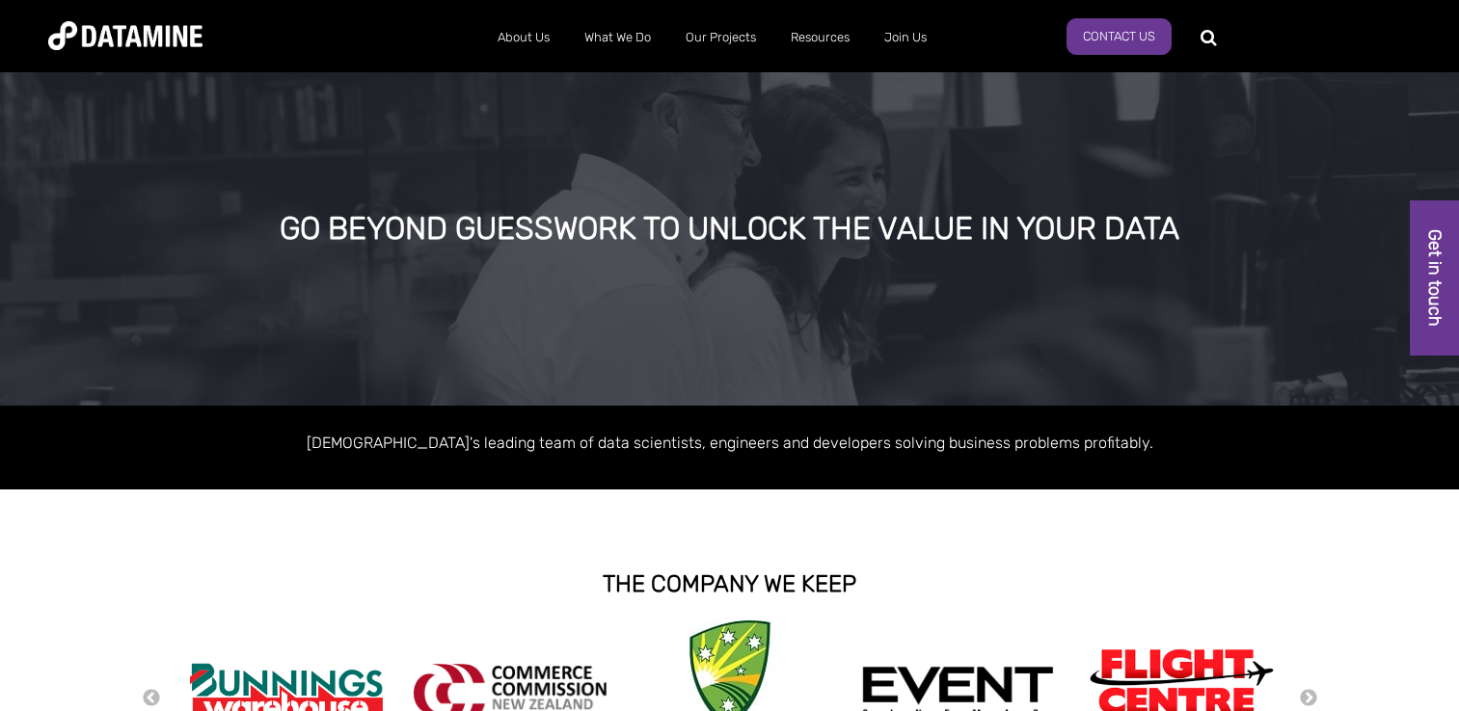 This screenshot has height=711, width=1459. What do you see at coordinates (617, 38) in the screenshot?
I see `a: What We Do` at bounding box center [617, 38].